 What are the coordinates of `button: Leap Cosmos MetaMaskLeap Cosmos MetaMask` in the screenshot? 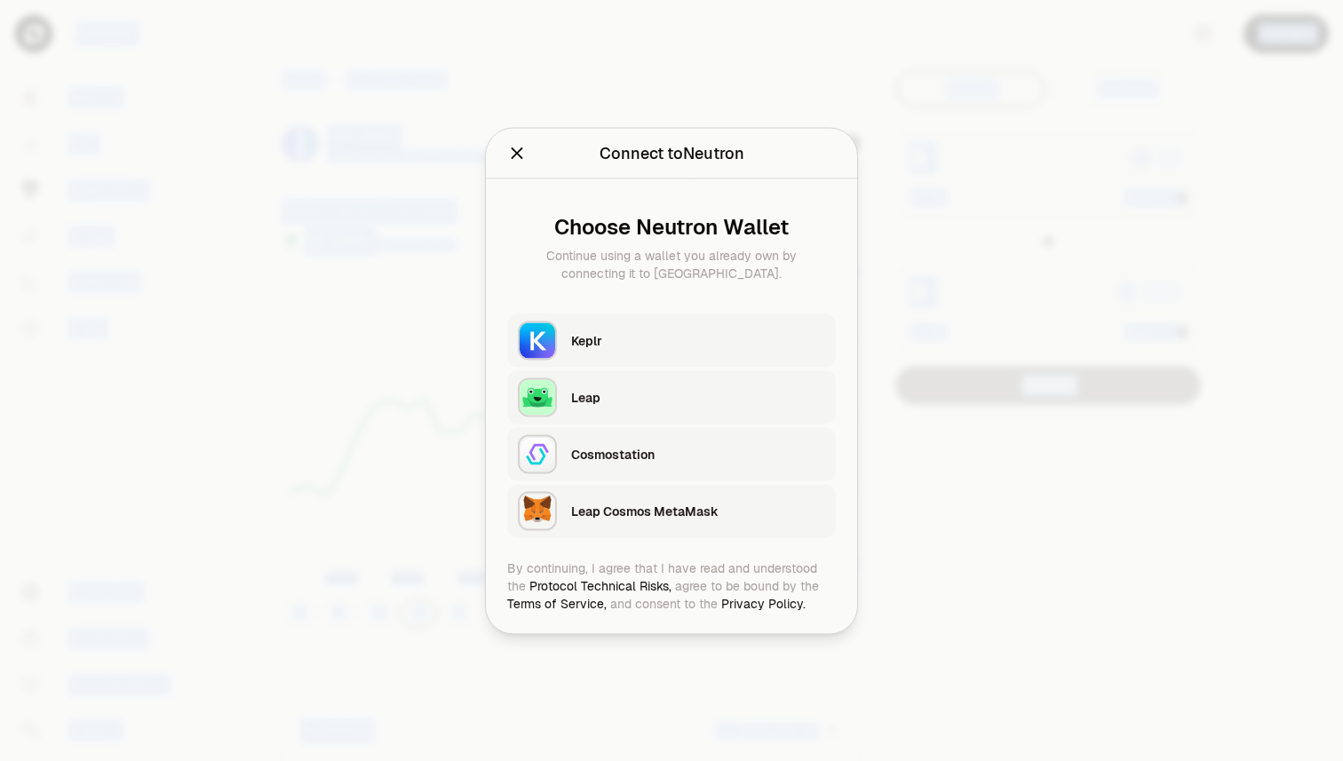 It's located at (671, 511).